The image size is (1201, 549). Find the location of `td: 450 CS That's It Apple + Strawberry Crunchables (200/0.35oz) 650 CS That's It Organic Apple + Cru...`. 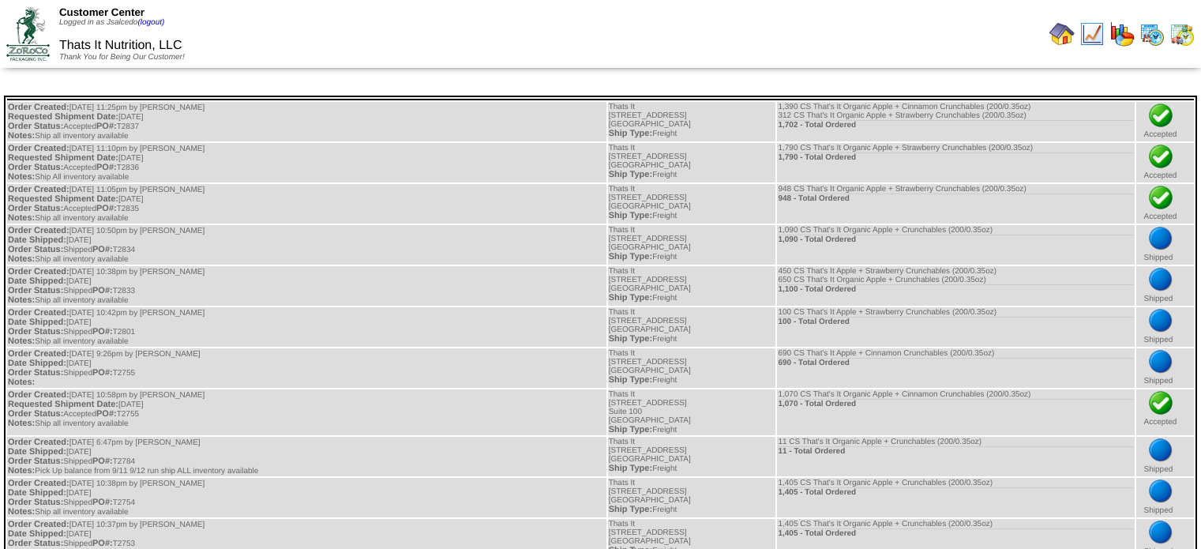

td: 450 CS That's It Apple + Strawberry Crunchables (200/0.35oz) 650 CS That's It Organic Apple + Cru... is located at coordinates (955, 286).